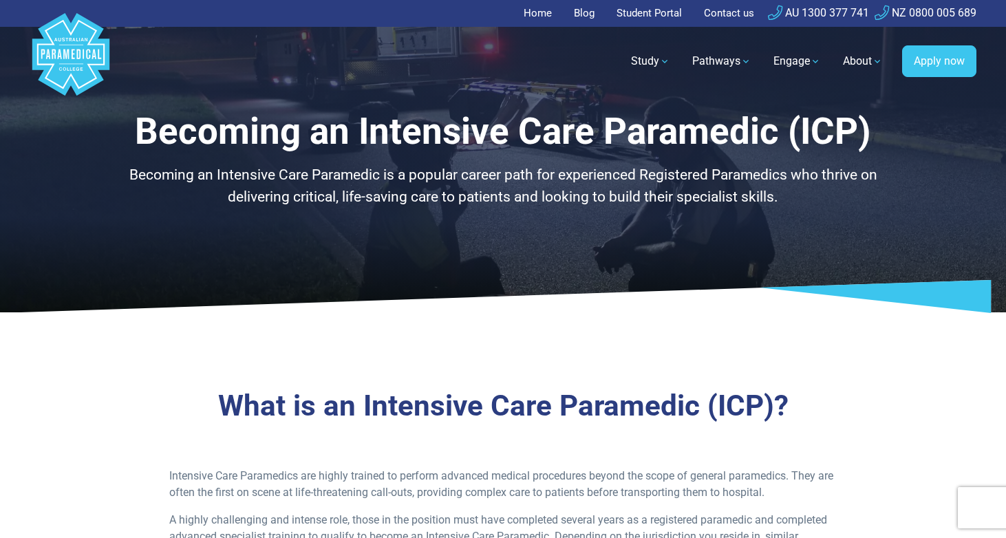 This screenshot has height=538, width=1006. Describe the element at coordinates (926, 12) in the screenshot. I see `a: NZ 0800 005 689` at that location.